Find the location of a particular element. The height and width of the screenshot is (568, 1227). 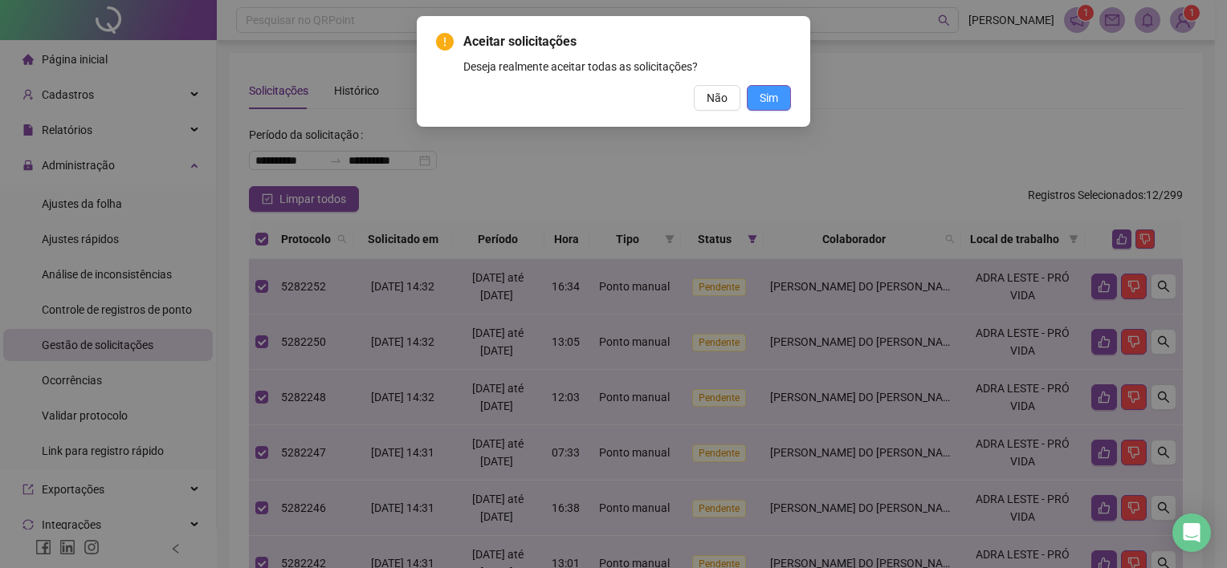

div: Deseja realmente aceitar todas as solicitações? is located at coordinates (627, 67).